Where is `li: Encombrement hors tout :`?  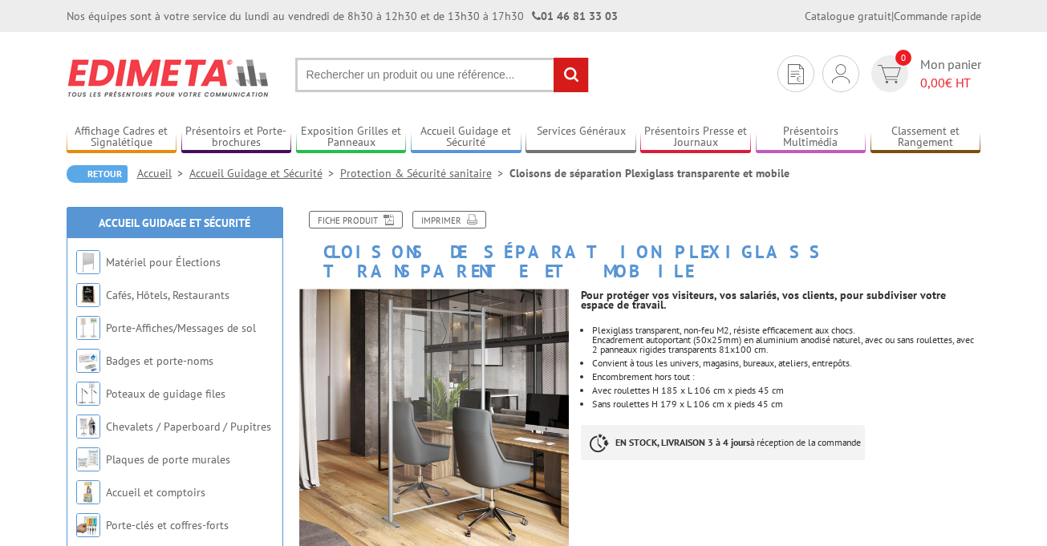
li: Encombrement hors tout : is located at coordinates (786, 377).